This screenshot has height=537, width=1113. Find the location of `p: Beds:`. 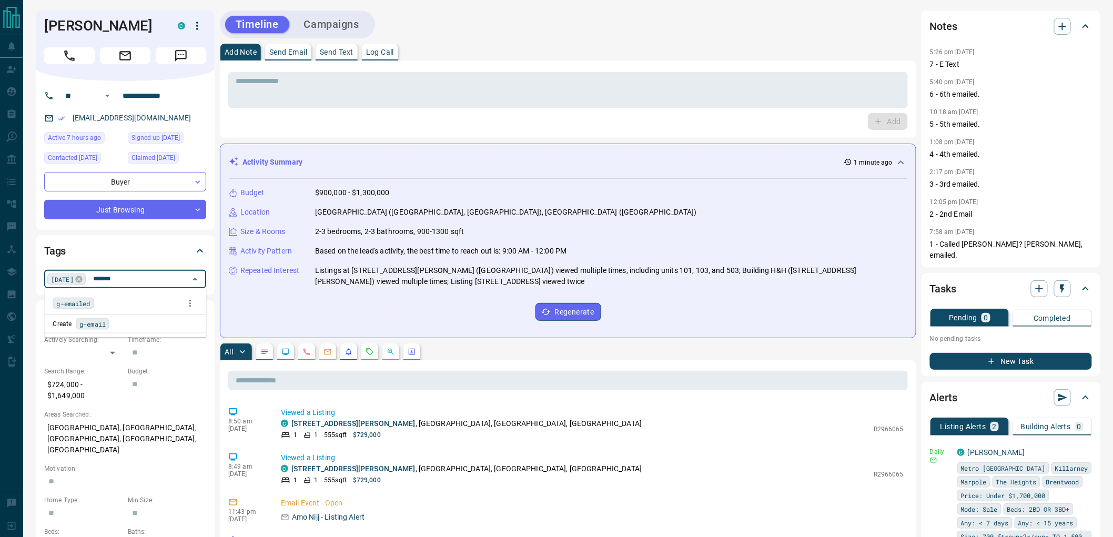

p: Beds: is located at coordinates (83, 532).